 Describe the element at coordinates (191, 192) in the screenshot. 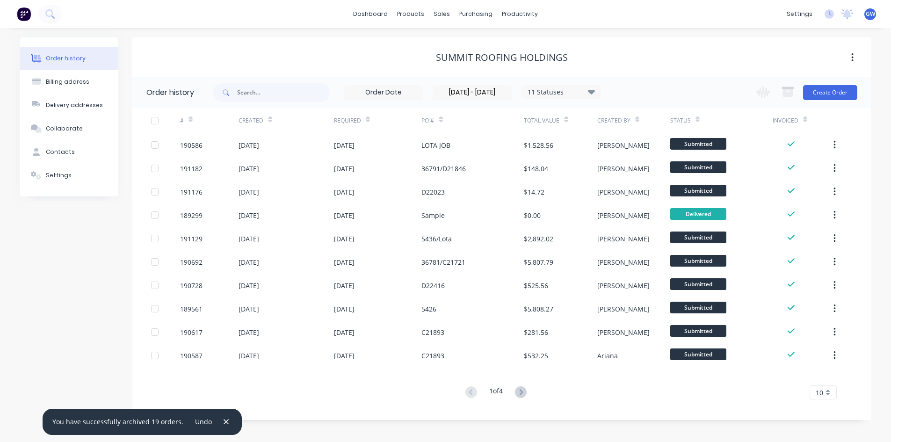

I see `div: 191176` at that location.